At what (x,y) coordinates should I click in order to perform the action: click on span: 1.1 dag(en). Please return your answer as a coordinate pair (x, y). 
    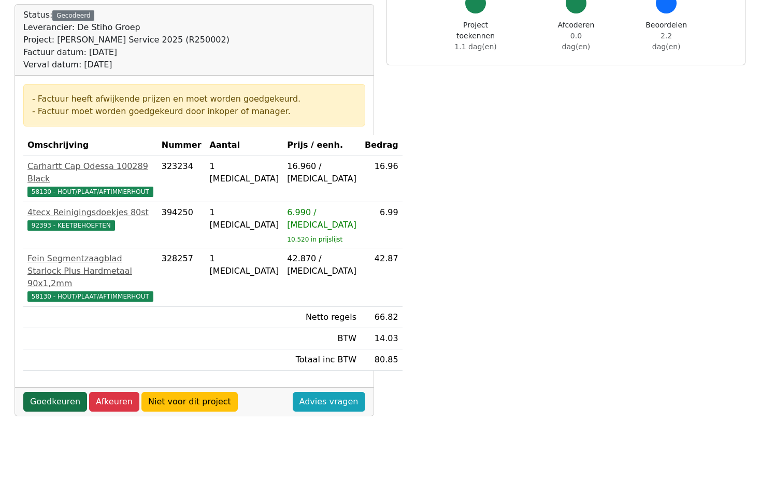
    Looking at the image, I should click on (475, 47).